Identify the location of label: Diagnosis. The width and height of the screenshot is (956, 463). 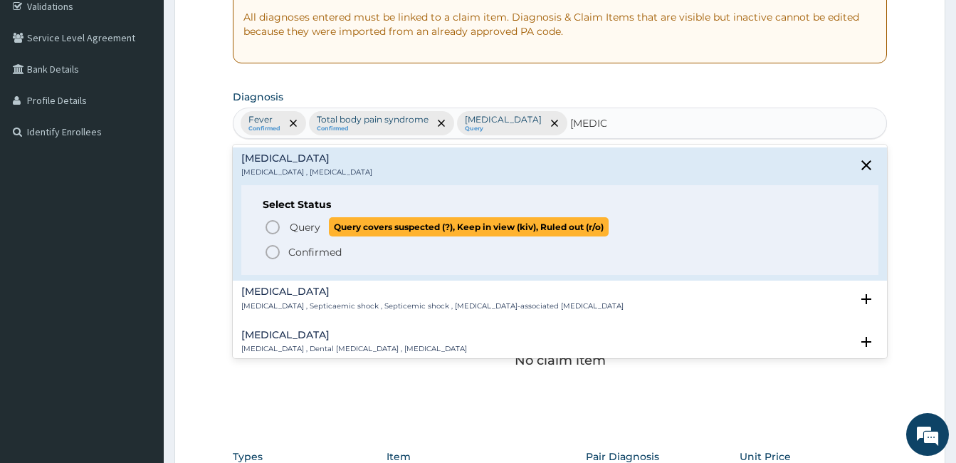
(258, 97).